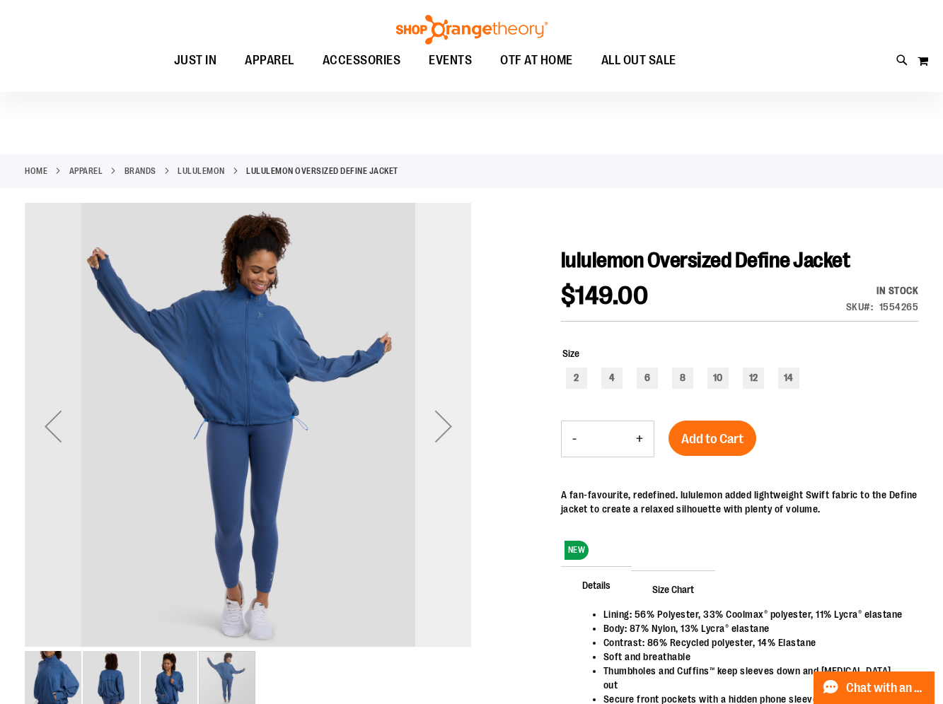 The height and width of the screenshot is (704, 943). I want to click on div: Previous, so click(53, 426).